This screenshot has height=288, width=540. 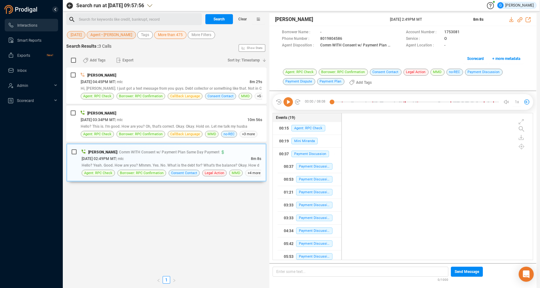 What do you see at coordinates (29, 40) in the screenshot?
I see `span: Smart Reports` at bounding box center [29, 40].